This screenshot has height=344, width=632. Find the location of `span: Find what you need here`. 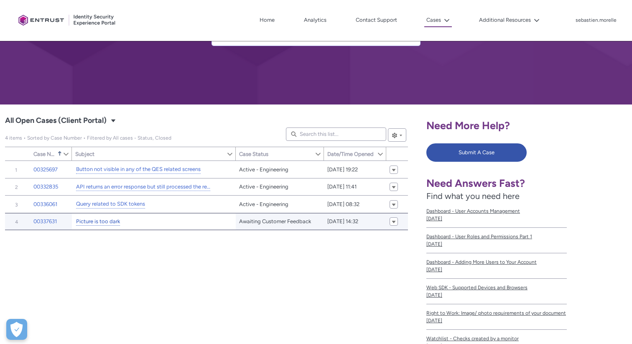

span: Find what you need here is located at coordinates (473, 196).